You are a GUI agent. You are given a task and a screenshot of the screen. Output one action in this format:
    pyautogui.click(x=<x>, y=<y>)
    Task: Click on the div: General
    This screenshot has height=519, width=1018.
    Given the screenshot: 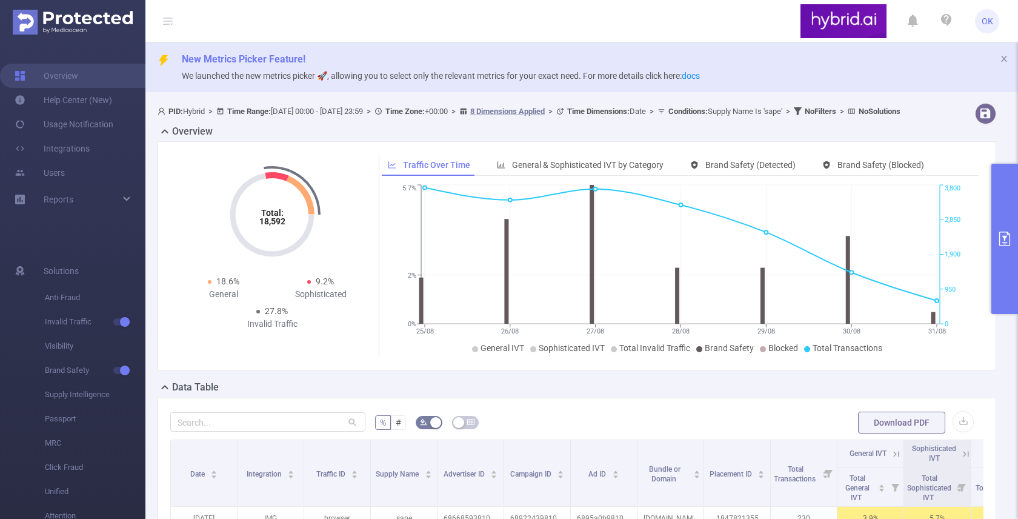 What is the action you would take?
    pyautogui.click(x=224, y=294)
    